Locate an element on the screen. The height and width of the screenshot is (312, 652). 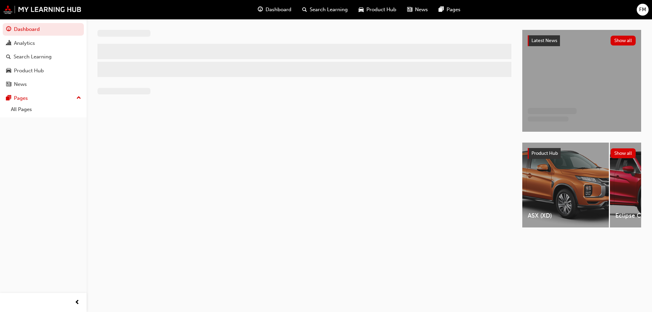
span: up-icon is located at coordinates (79, 98).